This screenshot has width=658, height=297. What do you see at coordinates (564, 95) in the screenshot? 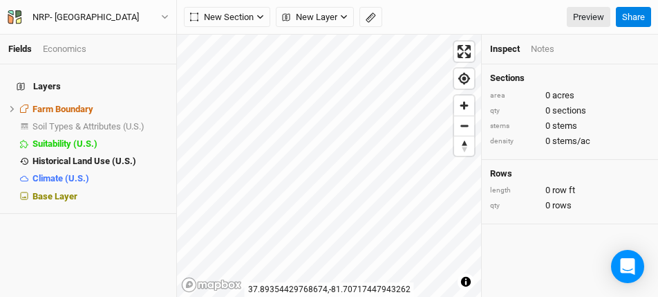
I see `span: acres` at bounding box center [564, 95].